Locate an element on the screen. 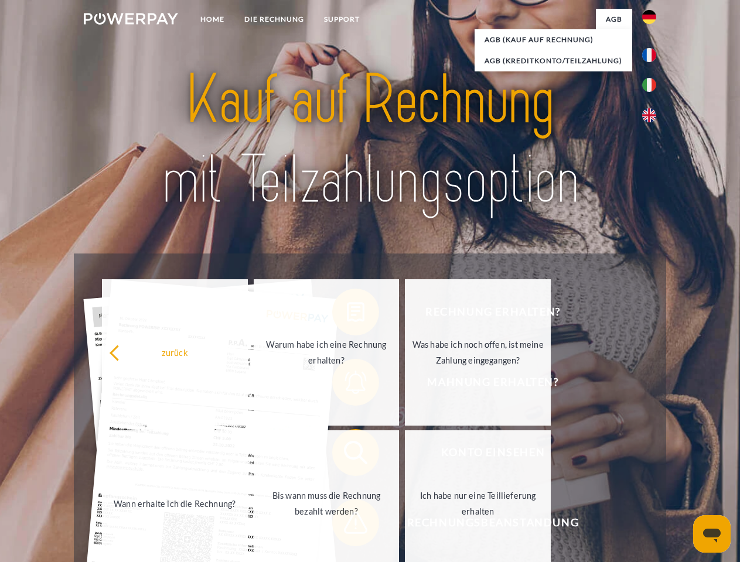  div: Wann erhalte ich die Rechnung? is located at coordinates (175, 503).